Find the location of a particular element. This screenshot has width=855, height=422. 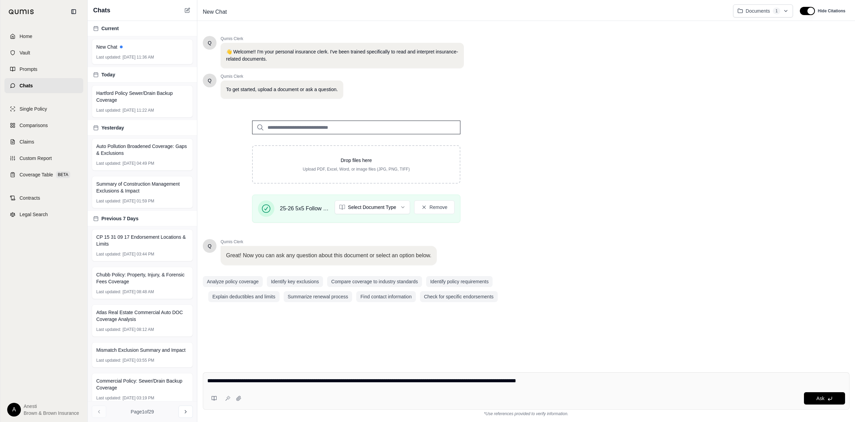

span: Contracts is located at coordinates (30, 198).